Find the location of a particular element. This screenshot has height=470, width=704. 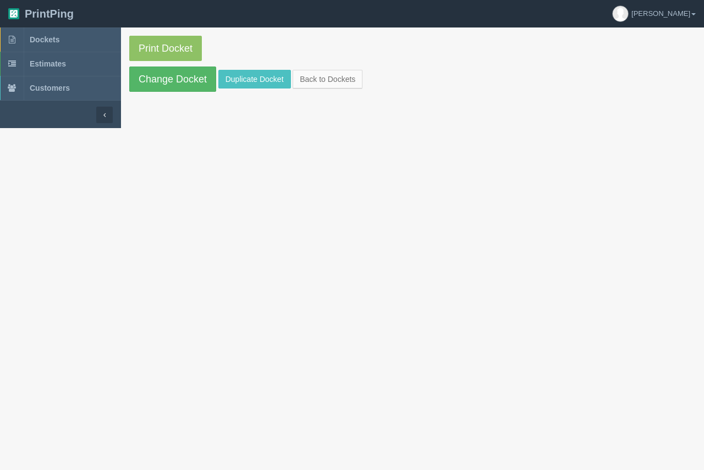

a: Change Docket is located at coordinates (173, 79).